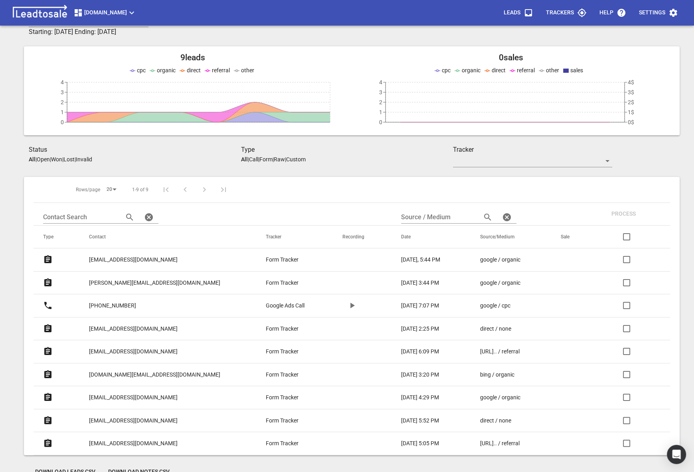  Describe the element at coordinates (62, 102) in the screenshot. I see `tspan: 2` at that location.